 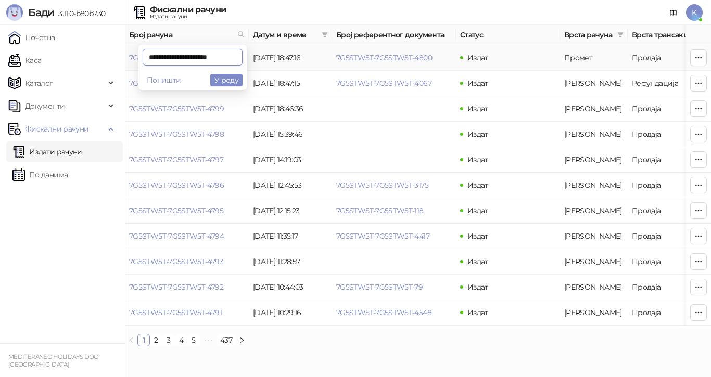 I want to click on span: Бади, so click(x=41, y=12).